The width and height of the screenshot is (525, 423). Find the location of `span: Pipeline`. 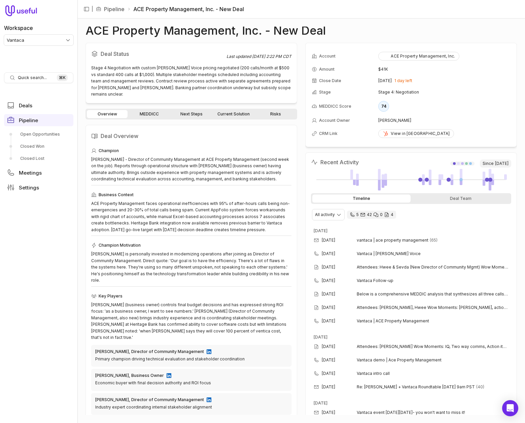

span: Pipeline is located at coordinates (28, 120).